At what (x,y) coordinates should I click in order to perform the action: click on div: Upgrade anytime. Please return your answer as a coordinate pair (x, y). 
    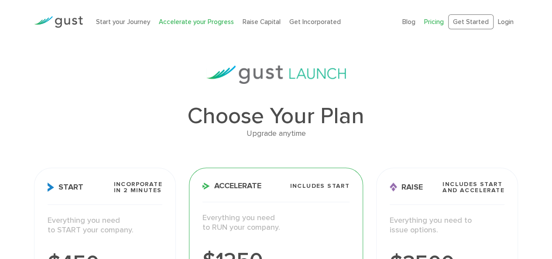
    Looking at the image, I should click on (276, 133).